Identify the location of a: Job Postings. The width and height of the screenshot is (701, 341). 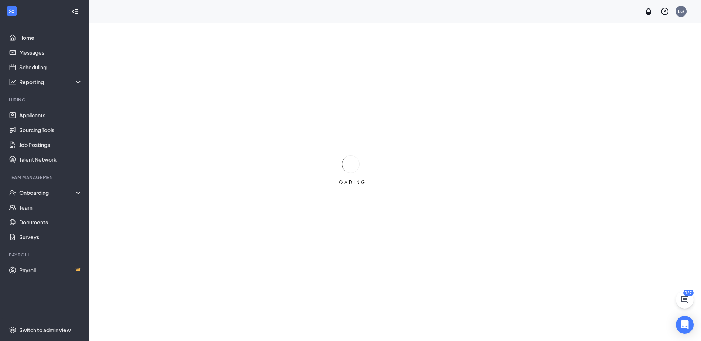
(51, 145).